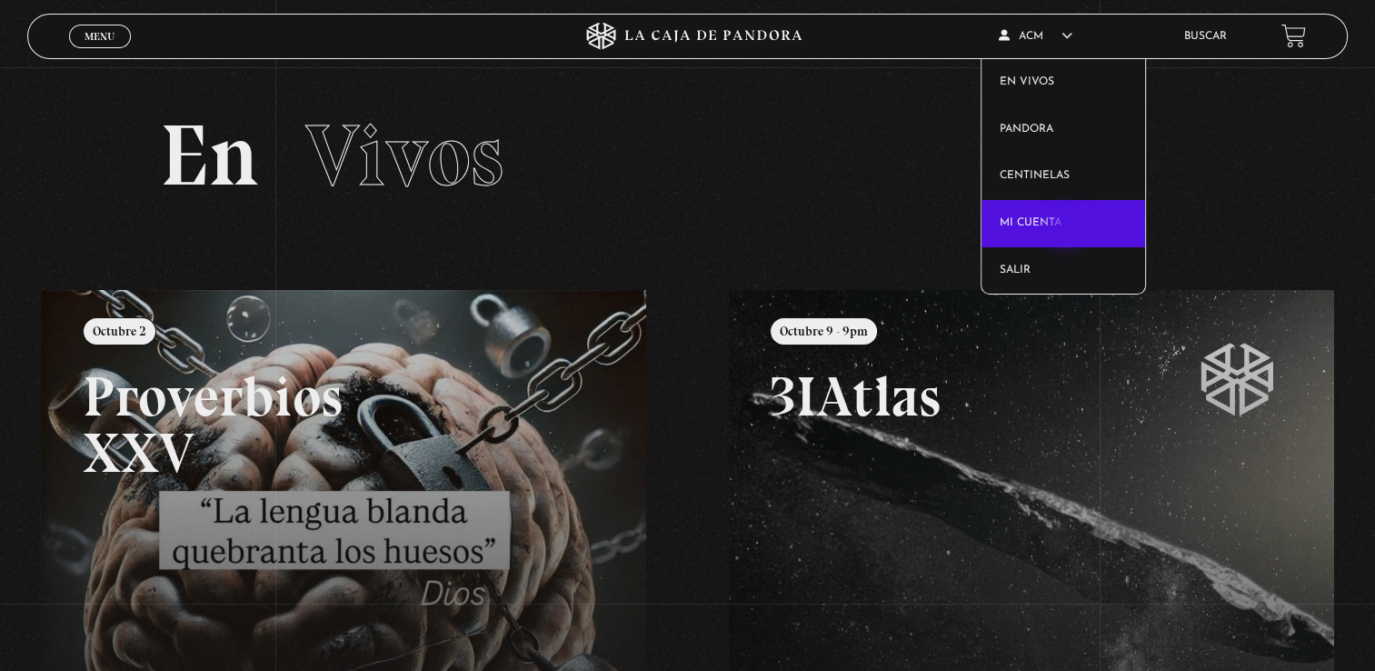  What do you see at coordinates (1064, 271) in the screenshot?
I see `a: Salir` at bounding box center [1064, 271].